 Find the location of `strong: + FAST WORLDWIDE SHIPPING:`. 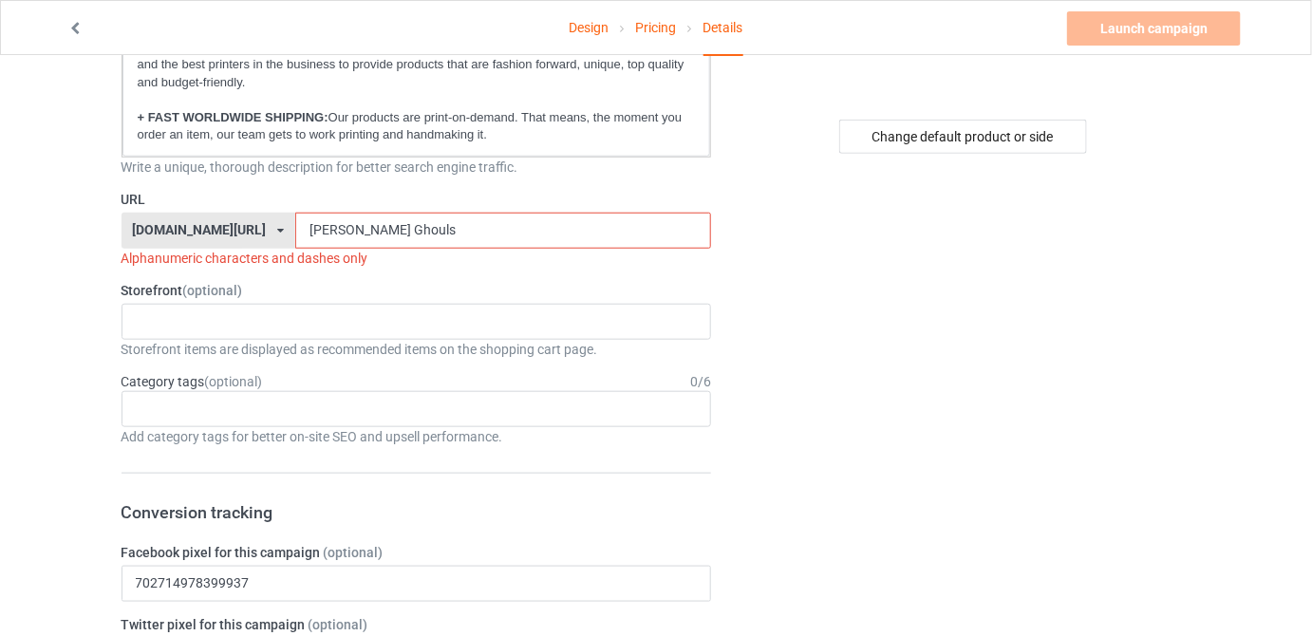

strong: + FAST WORLDWIDE SHIPPING: is located at coordinates (233, 117).